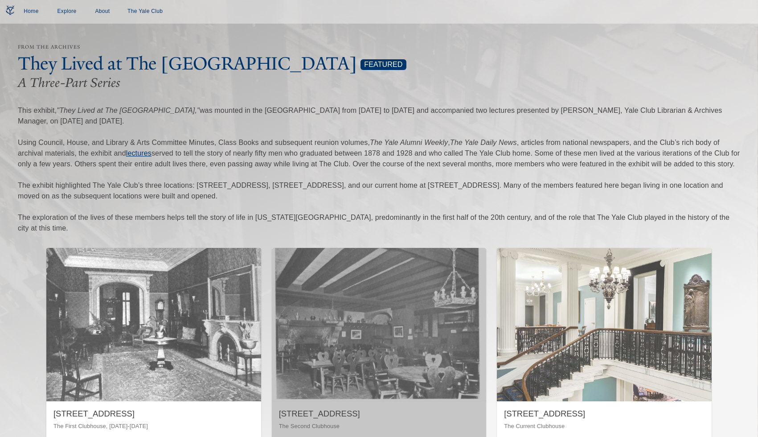  I want to click on p: The Second Clubhouse, so click(379, 426).